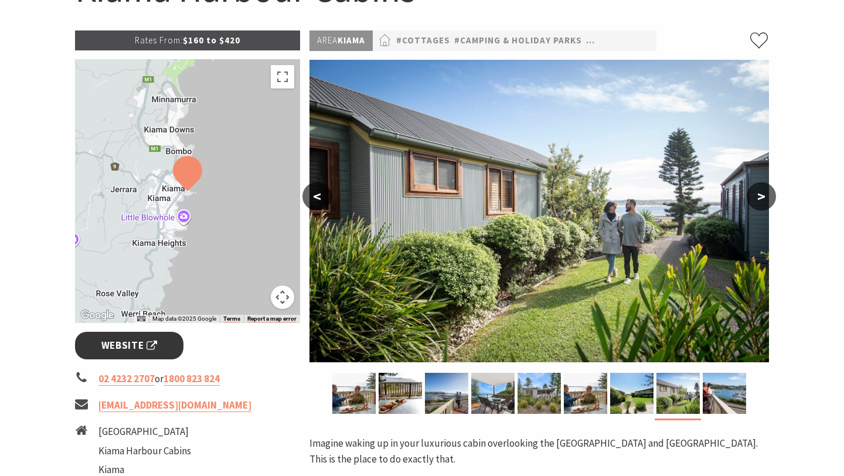  What do you see at coordinates (188, 379) in the screenshot?
I see `li: or` at bounding box center [188, 379].